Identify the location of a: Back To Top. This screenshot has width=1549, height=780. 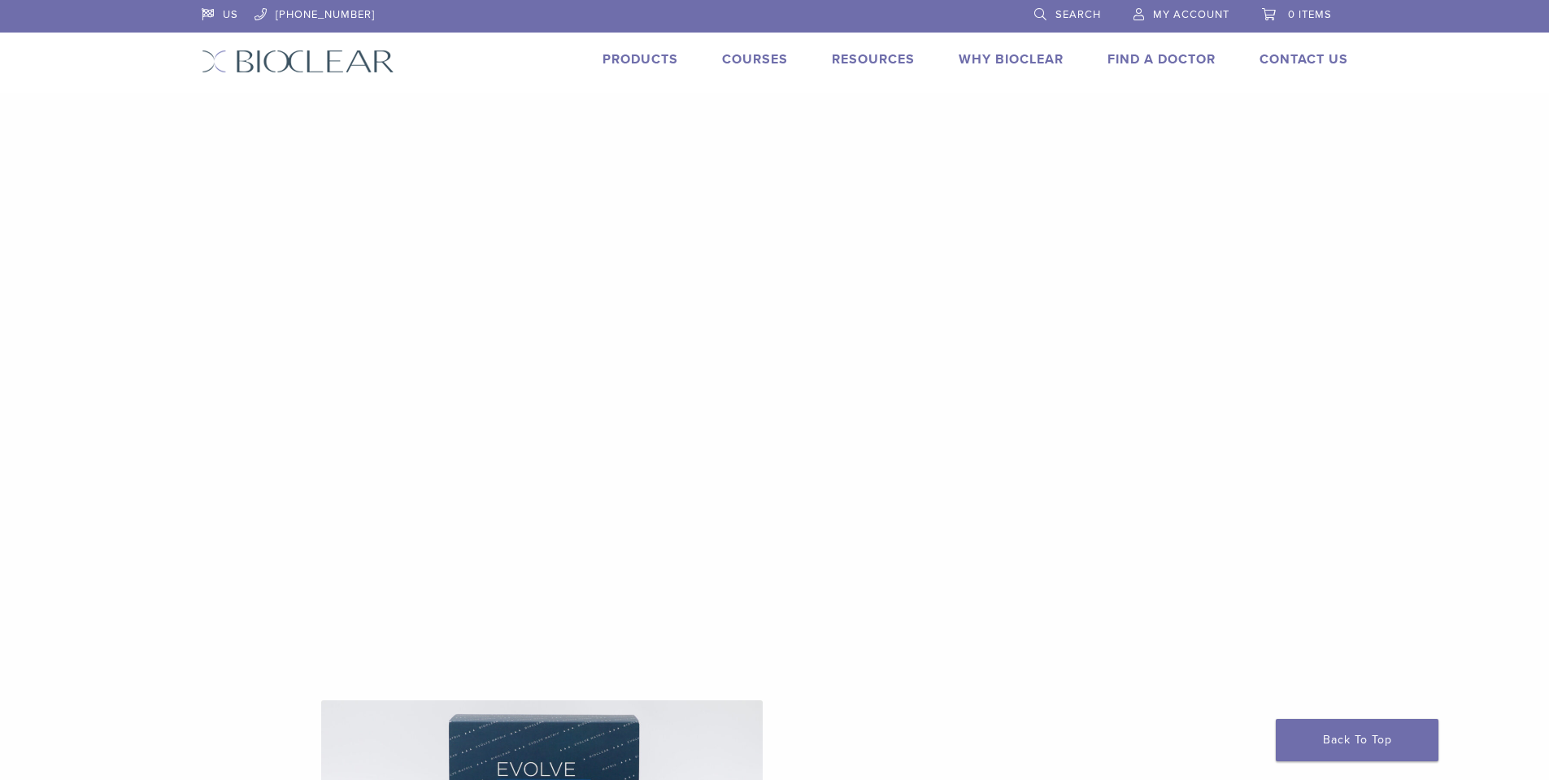
(1357, 740).